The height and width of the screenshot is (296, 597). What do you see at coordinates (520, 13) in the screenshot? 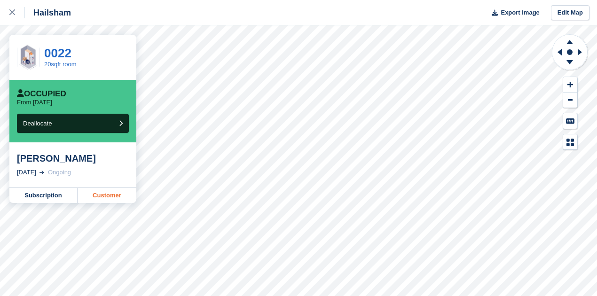
I see `span: Export Image` at bounding box center [520, 13].